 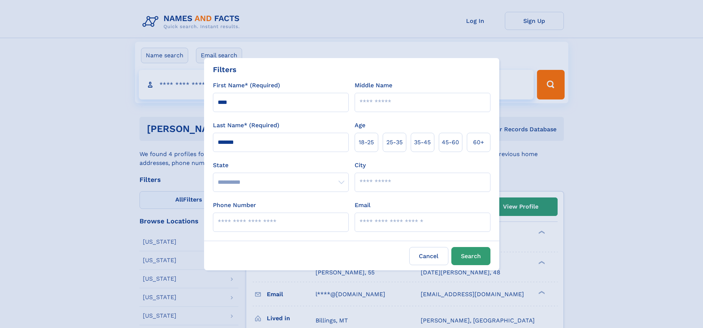 What do you see at coordinates (234, 205) in the screenshot?
I see `label: Phone Number` at bounding box center [234, 205].